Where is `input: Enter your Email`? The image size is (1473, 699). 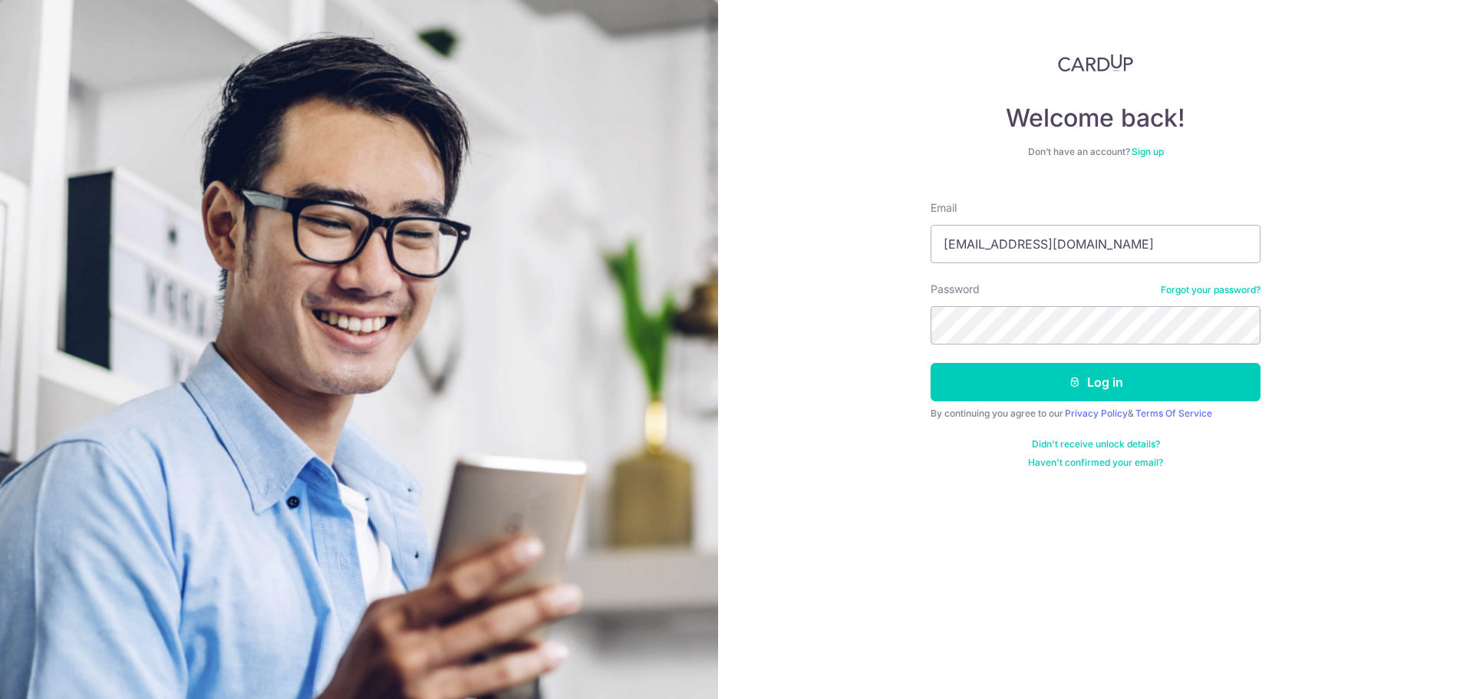
input: Enter your Email is located at coordinates (1096, 244).